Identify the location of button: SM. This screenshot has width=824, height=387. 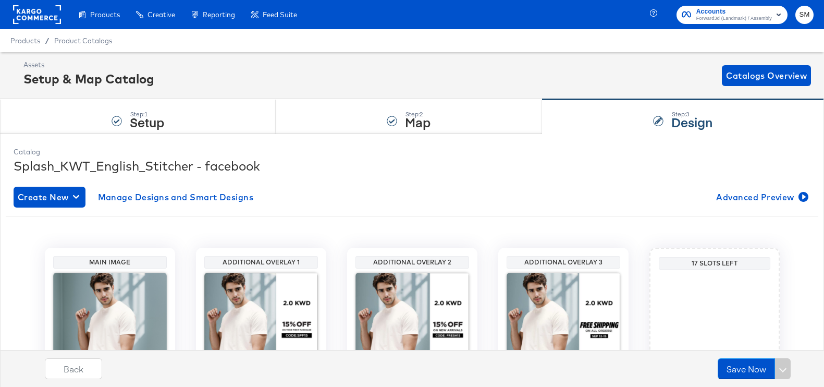
(804, 15).